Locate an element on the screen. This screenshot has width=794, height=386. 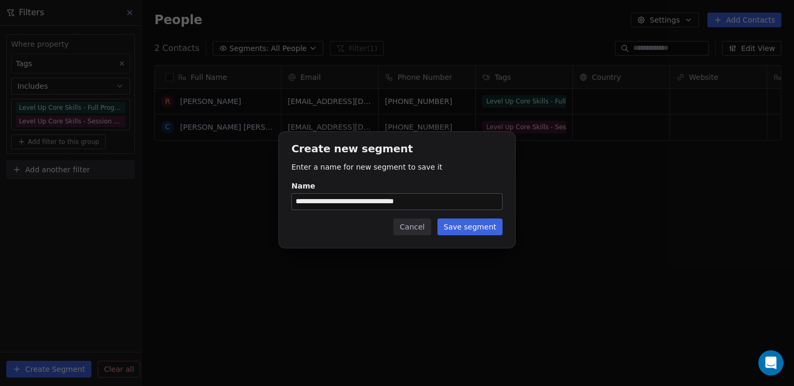
button: Save segment is located at coordinates (470, 227).